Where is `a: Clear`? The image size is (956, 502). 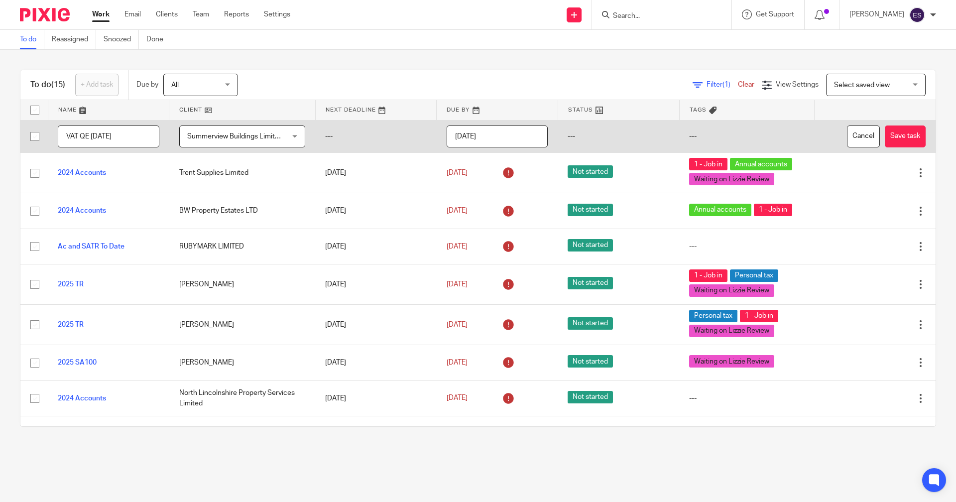 a: Clear is located at coordinates (746, 85).